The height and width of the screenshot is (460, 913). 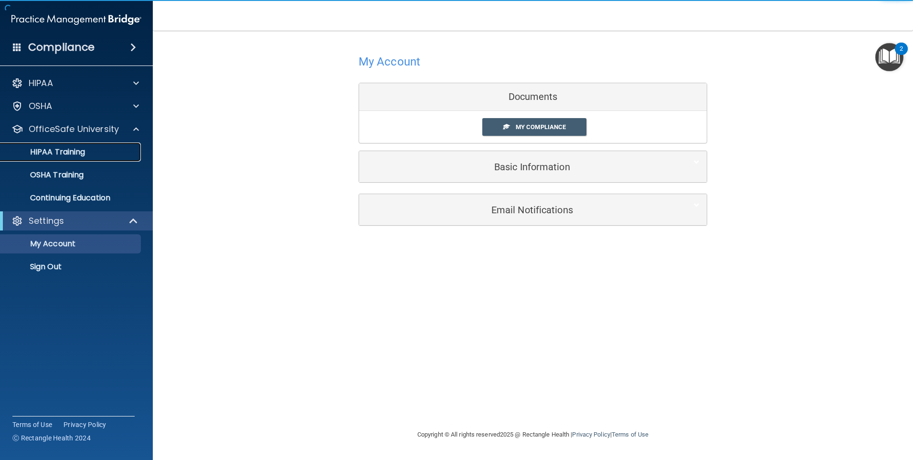 I want to click on div: 2, so click(x=901, y=55).